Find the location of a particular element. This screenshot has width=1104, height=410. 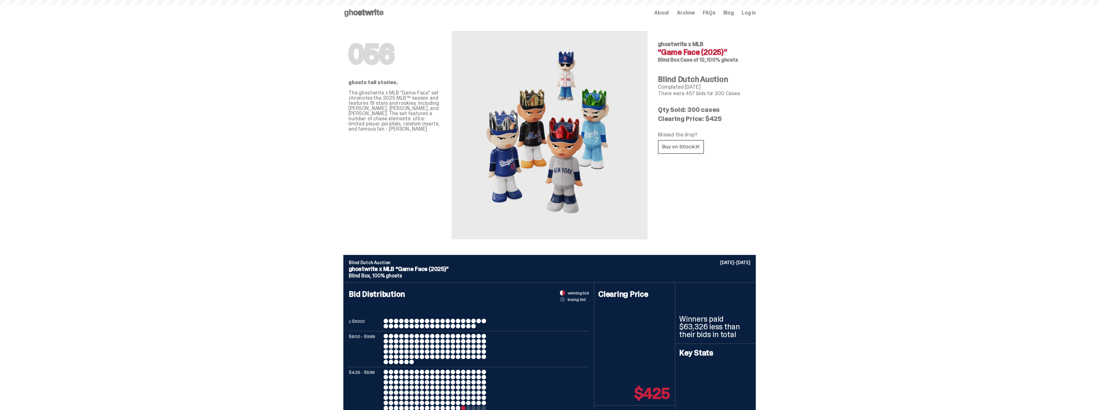

span: winning bid is located at coordinates (578, 293).